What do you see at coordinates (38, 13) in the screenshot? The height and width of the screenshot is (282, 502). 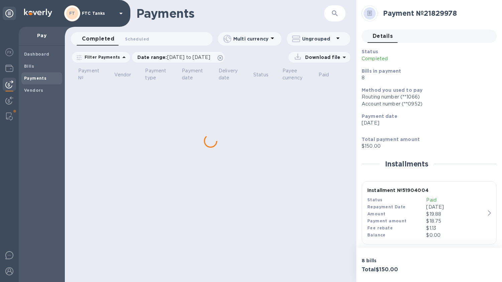 I see `img: Logo` at bounding box center [38, 13].